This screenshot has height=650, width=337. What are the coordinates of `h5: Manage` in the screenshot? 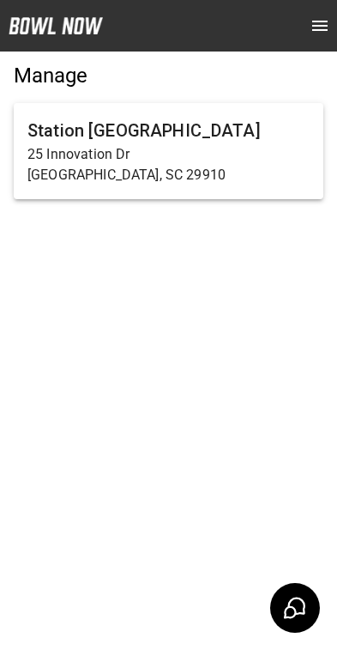 It's located at (168, 76).